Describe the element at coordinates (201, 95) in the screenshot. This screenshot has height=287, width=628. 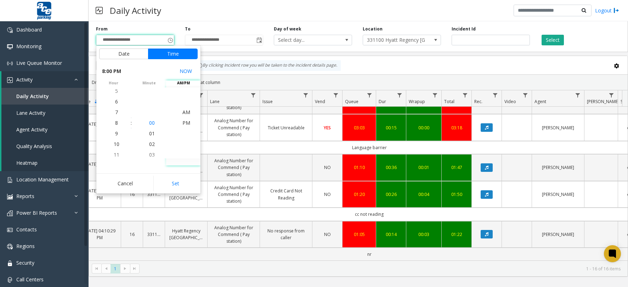
I see `a: Location Filter Menu` at that location.